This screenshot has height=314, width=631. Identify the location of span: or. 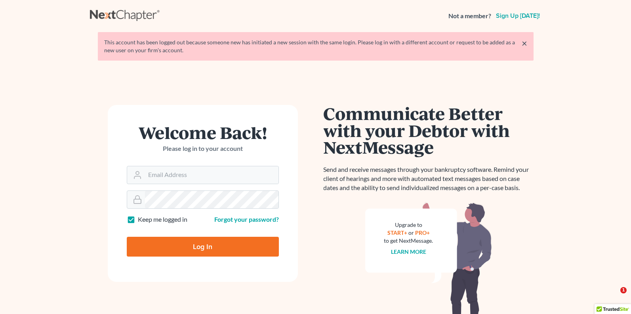
(411, 233).